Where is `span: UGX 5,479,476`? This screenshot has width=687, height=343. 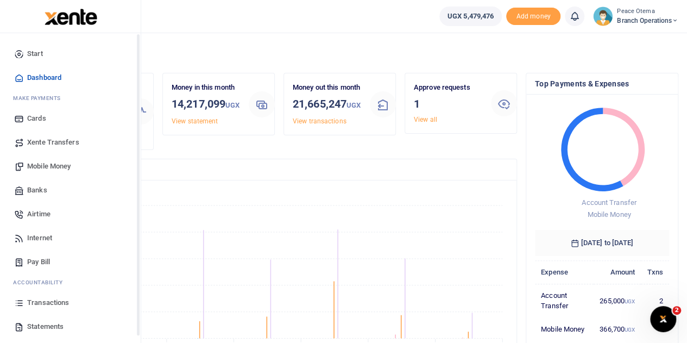 span: UGX 5,479,476 is located at coordinates (471, 16).